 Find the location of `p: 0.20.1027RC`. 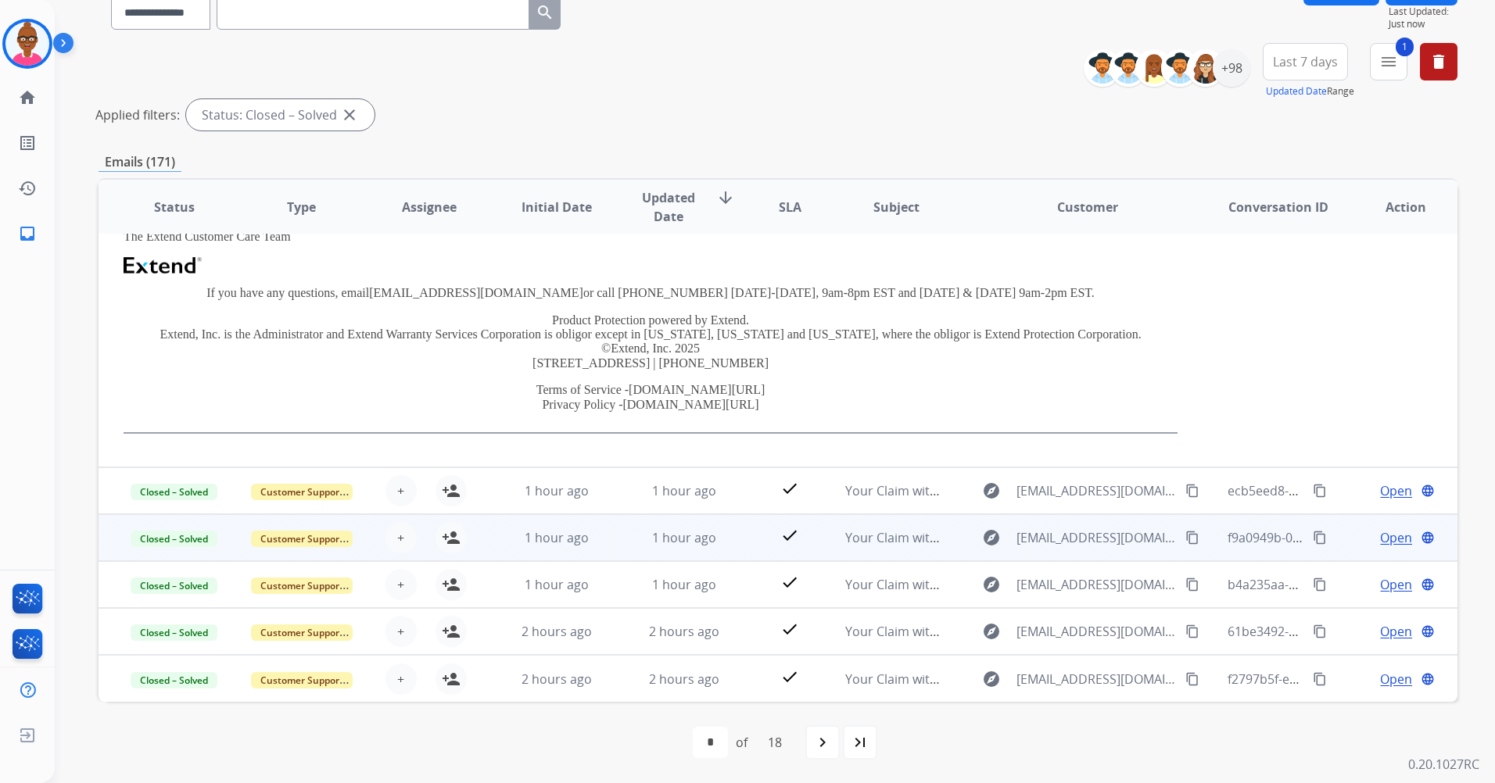

p: 0.20.1027RC is located at coordinates (1443, 765).